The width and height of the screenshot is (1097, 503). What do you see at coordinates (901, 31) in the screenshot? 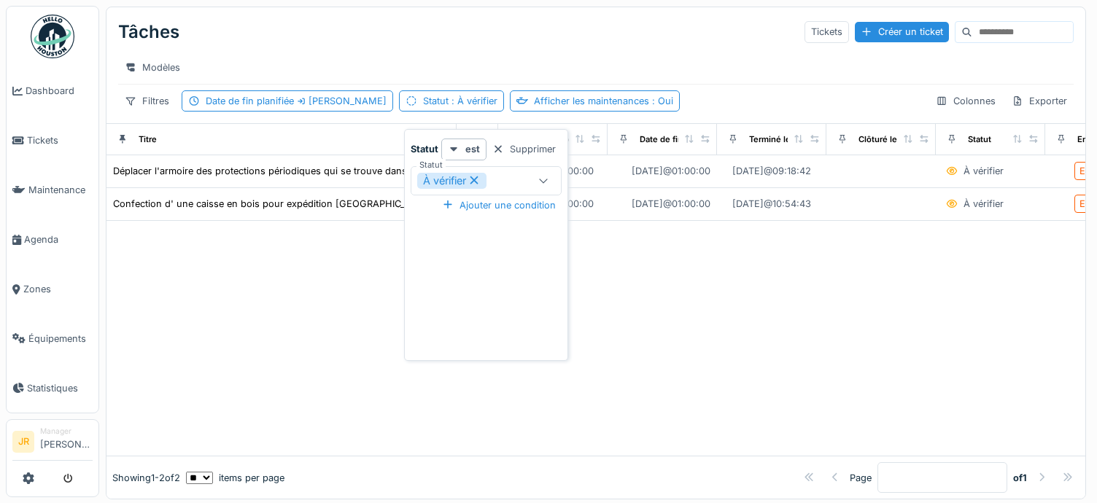
I see `div: Créer un ticket` at bounding box center [901, 31].